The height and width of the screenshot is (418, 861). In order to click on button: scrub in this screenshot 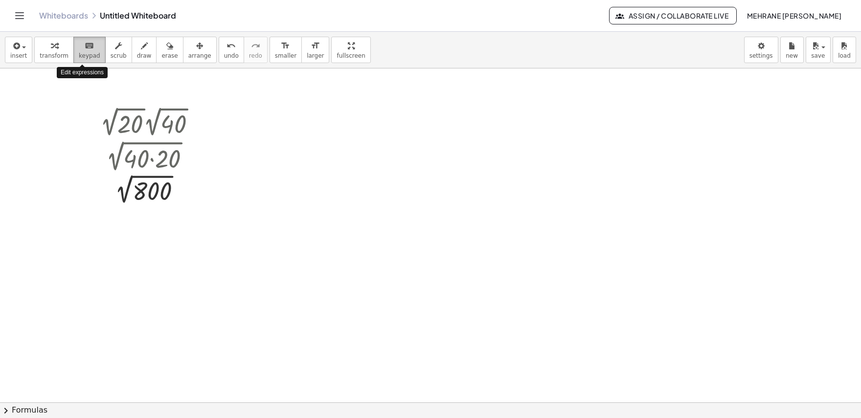, I will do `click(118, 50)`.